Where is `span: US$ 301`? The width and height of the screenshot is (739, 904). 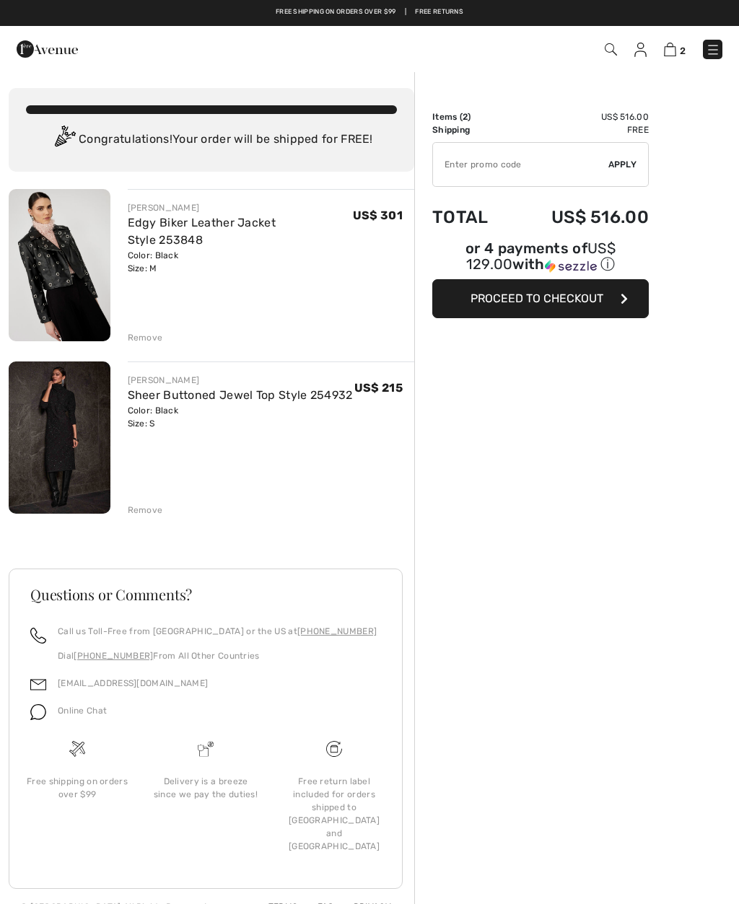
span: US$ 301 is located at coordinates (377, 215).